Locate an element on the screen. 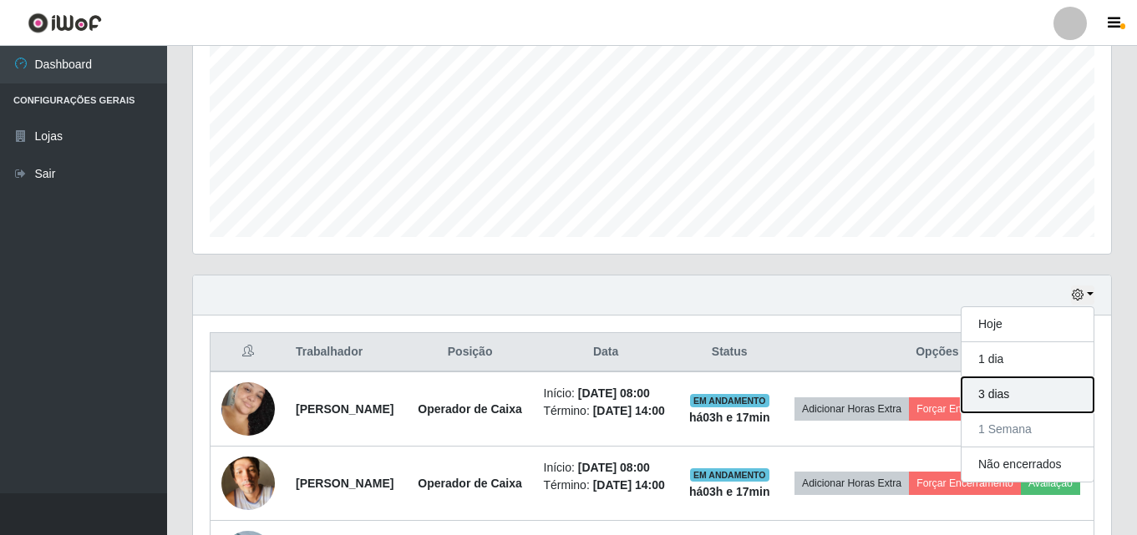 The image size is (1137, 535). button: 1 dia is located at coordinates (1028, 360).